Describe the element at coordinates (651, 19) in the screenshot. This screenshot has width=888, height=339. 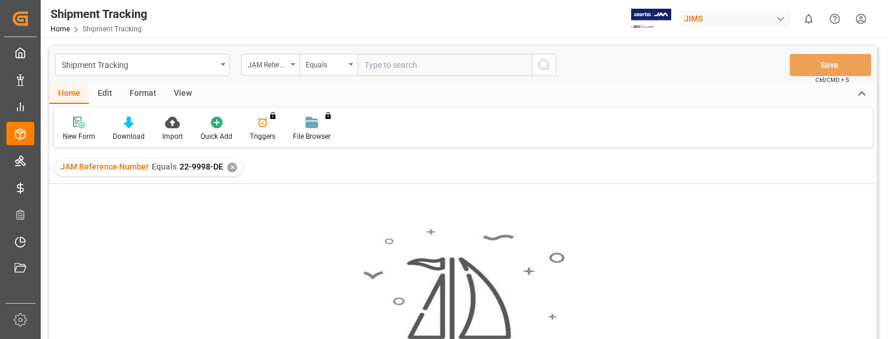
I see `img: Exertis%20JAM%20-%20Email%20Logo.jpg_1722504956.jpg` at that location.